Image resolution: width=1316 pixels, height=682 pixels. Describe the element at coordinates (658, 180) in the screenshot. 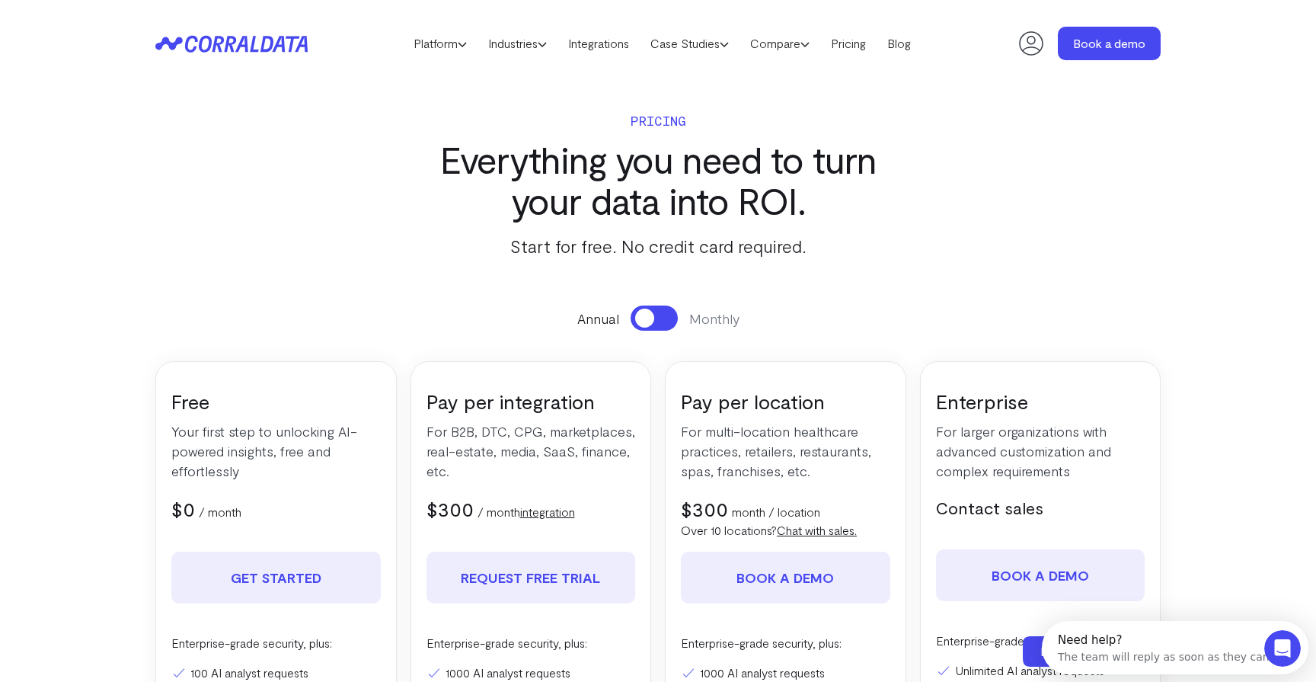

I see `h3: Everything you need to turn your data into ROI.` at that location.